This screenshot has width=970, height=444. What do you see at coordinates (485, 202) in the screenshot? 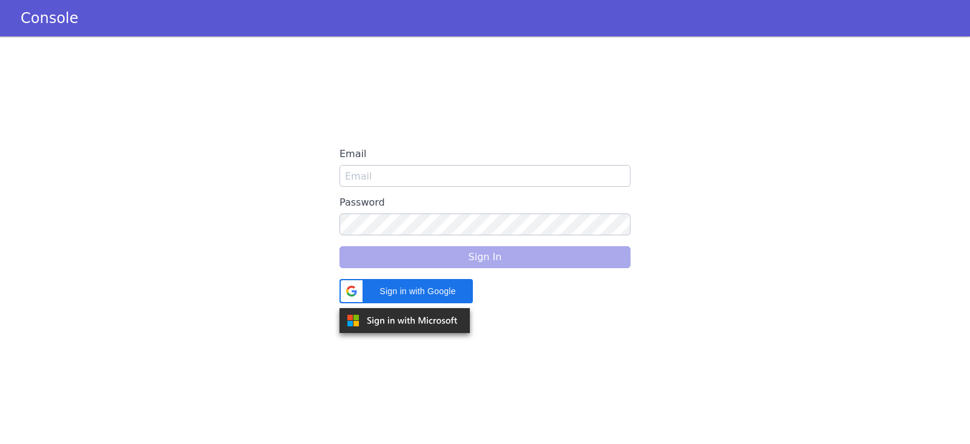
I see `label: Password` at bounding box center [485, 202].